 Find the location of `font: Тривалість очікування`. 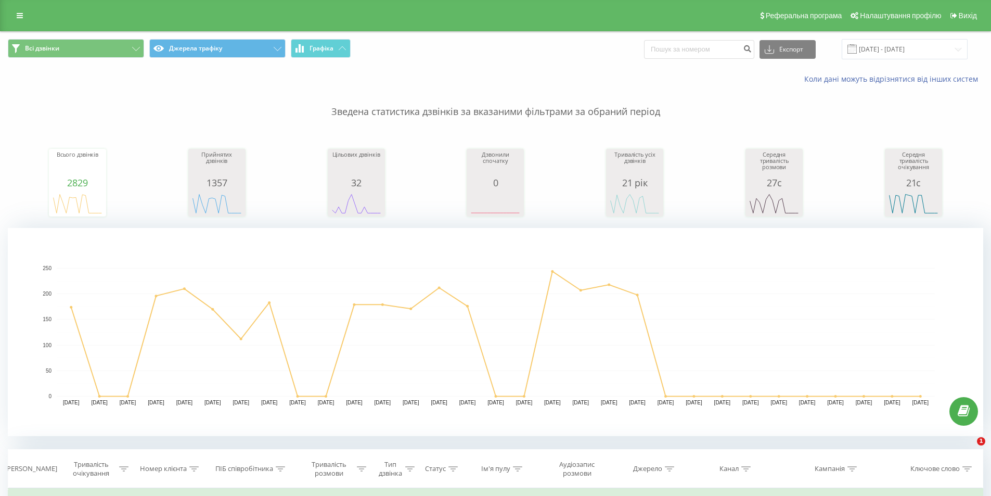

font: Тривалість очікування is located at coordinates (91, 468).